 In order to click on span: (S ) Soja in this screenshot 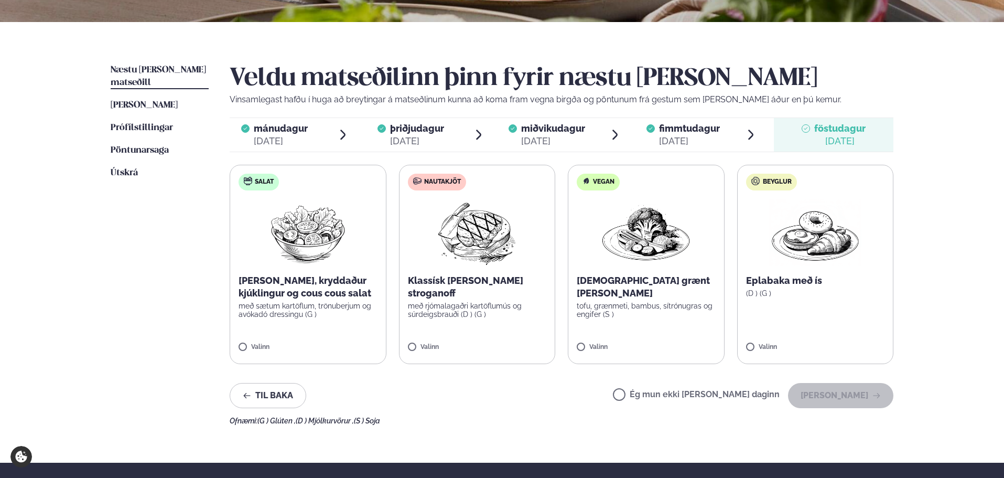, I will do `click(367, 421)`.